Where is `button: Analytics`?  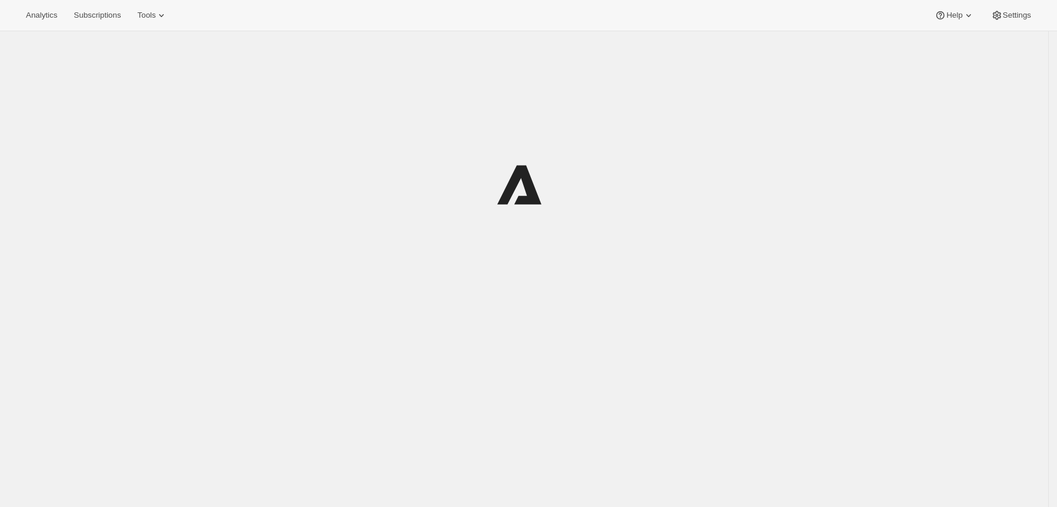 button: Analytics is located at coordinates (41, 15).